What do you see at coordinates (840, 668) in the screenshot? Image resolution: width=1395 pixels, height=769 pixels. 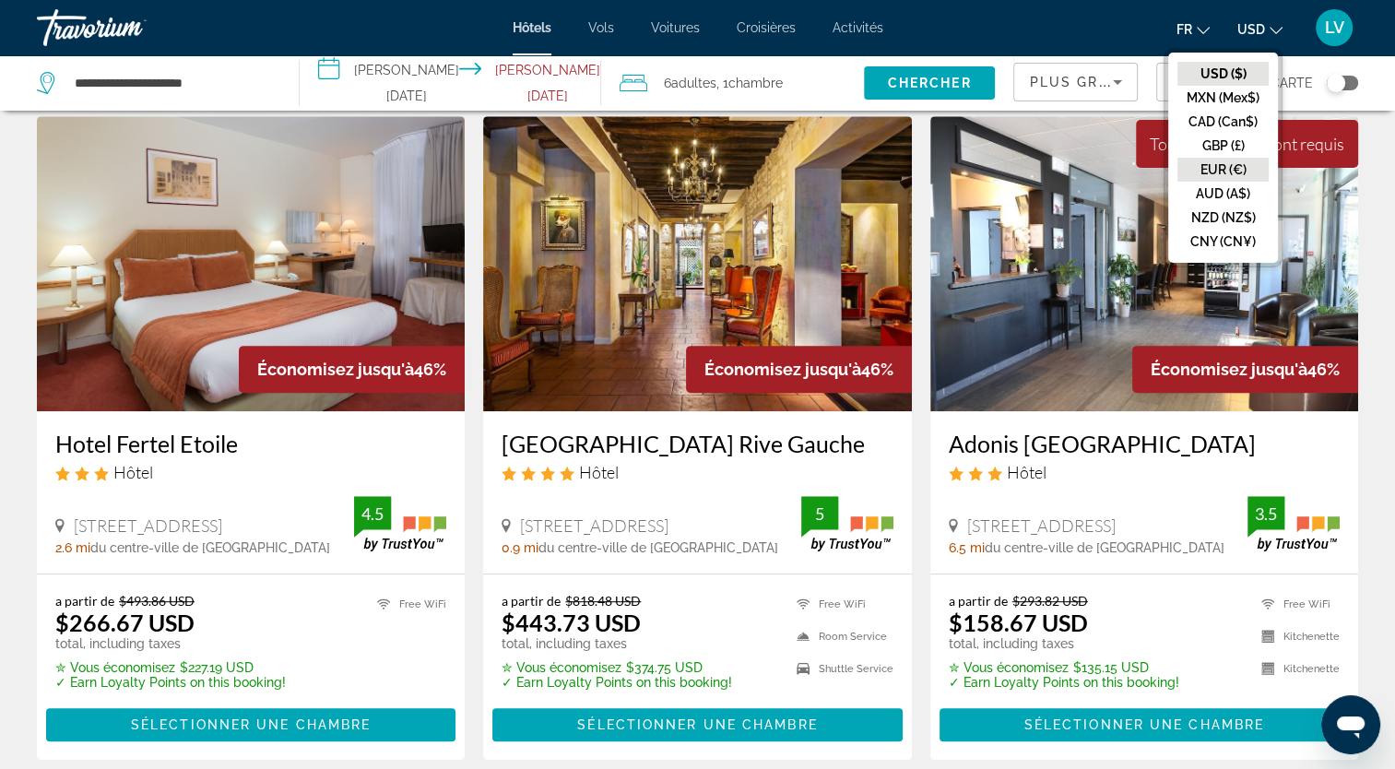 I see `li: Shuttle Service` at bounding box center [840, 668].